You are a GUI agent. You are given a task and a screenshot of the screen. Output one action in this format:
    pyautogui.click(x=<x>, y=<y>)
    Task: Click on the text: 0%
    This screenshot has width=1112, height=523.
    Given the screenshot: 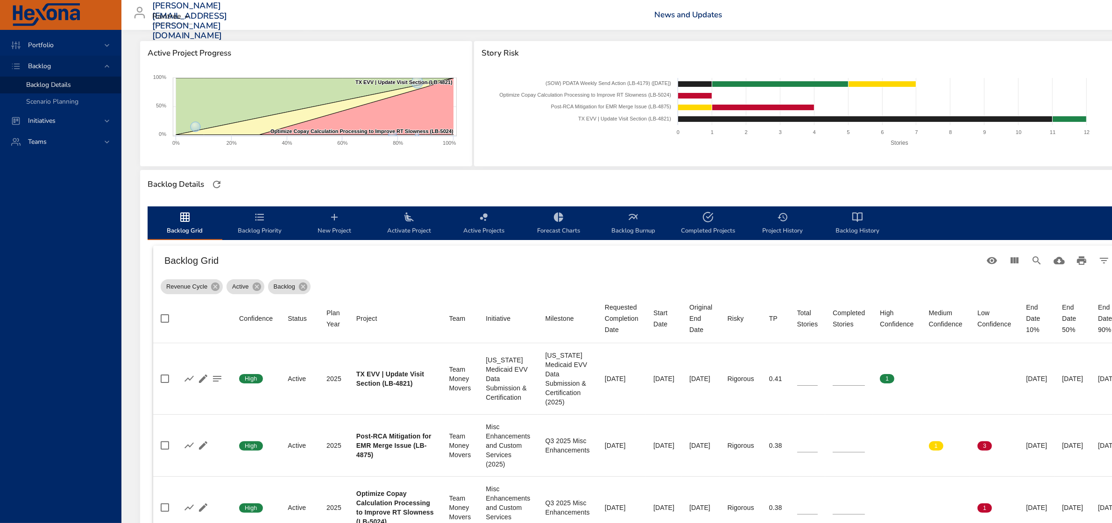 What is the action you would take?
    pyautogui.click(x=176, y=143)
    